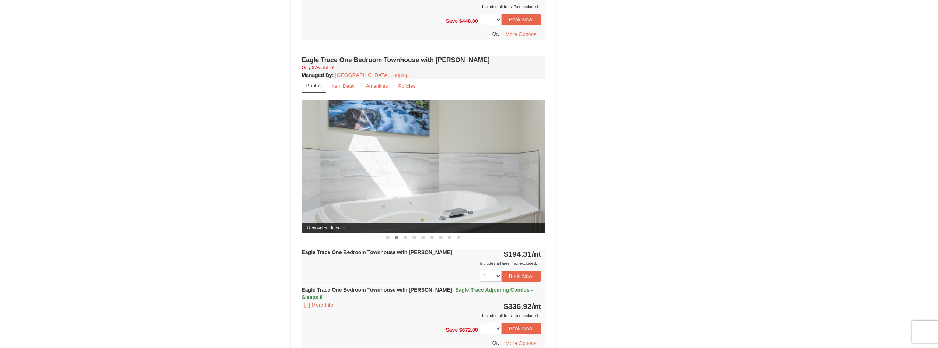 Image resolution: width=938 pixels, height=348 pixels. Describe the element at coordinates (343, 86) in the screenshot. I see `small: Item Detail` at that location.